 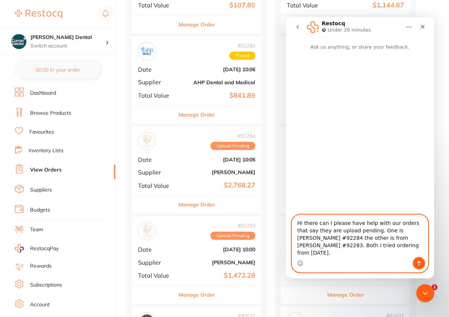 I want to click on a: Inventory Lists, so click(x=46, y=151).